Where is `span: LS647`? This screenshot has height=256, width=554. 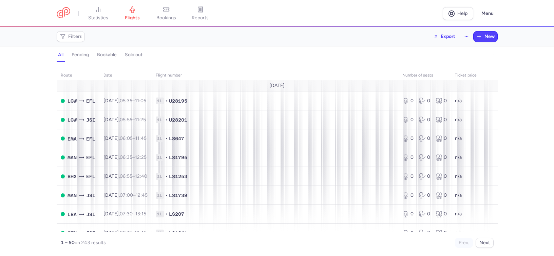
span: LS647 is located at coordinates (176, 139).